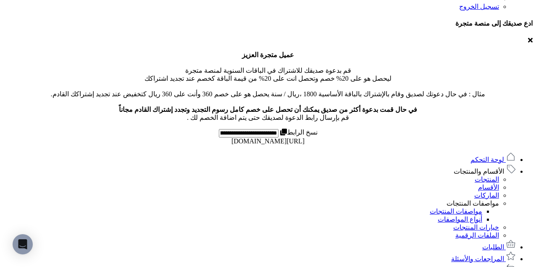 This screenshot has height=267, width=536. What do you see at coordinates (487, 159) in the screenshot?
I see `span: لوحة التحكم` at bounding box center [487, 159].